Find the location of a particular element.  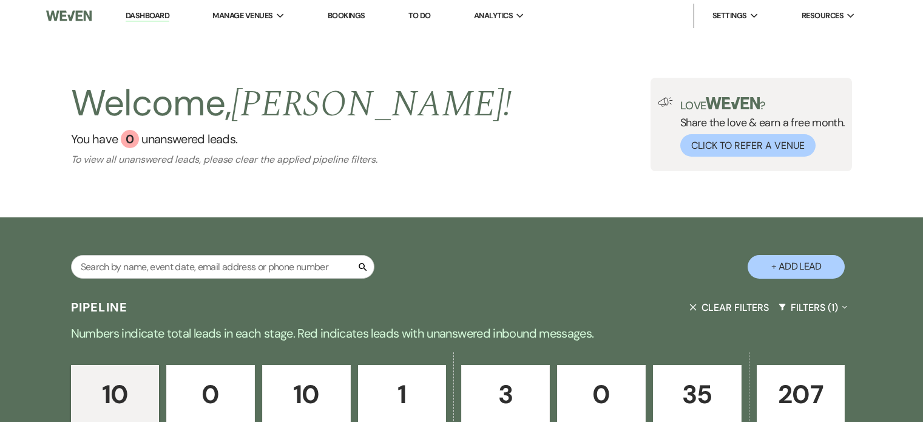

h3: Pipeline is located at coordinates (100, 307).